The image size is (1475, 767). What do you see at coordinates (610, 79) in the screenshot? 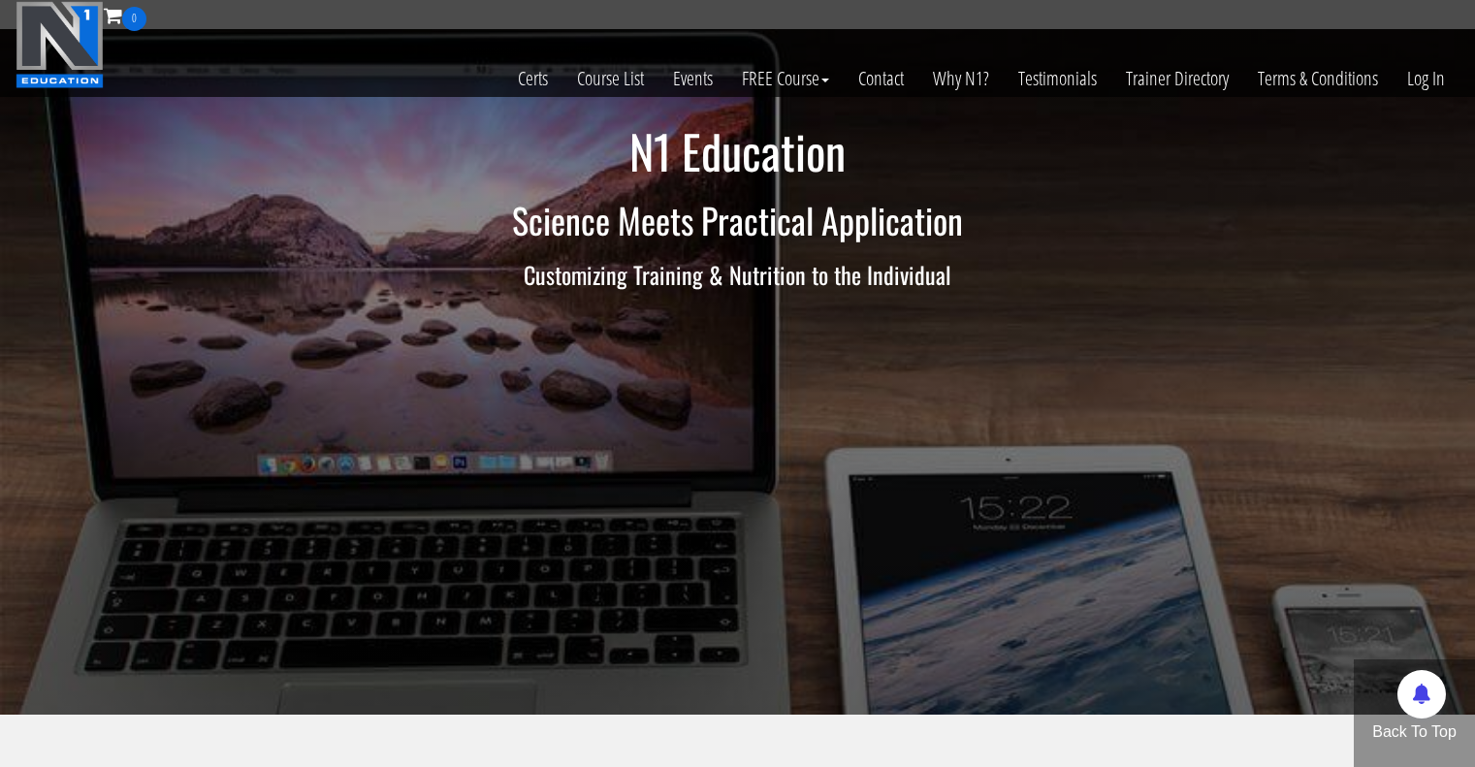
I see `a: Course List` at bounding box center [610, 79].